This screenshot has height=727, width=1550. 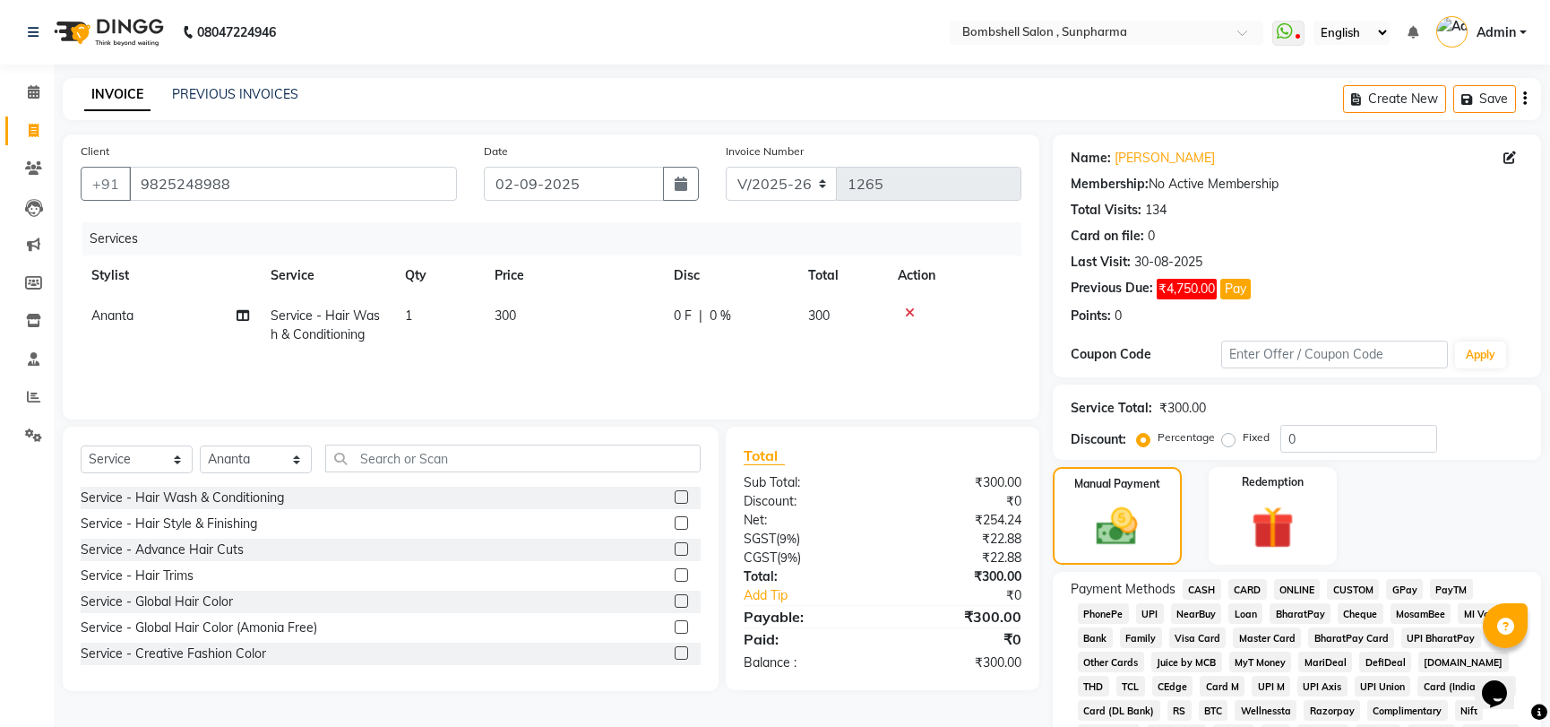 What do you see at coordinates (1093, 686) in the screenshot?
I see `span: THD` at bounding box center [1093, 686].